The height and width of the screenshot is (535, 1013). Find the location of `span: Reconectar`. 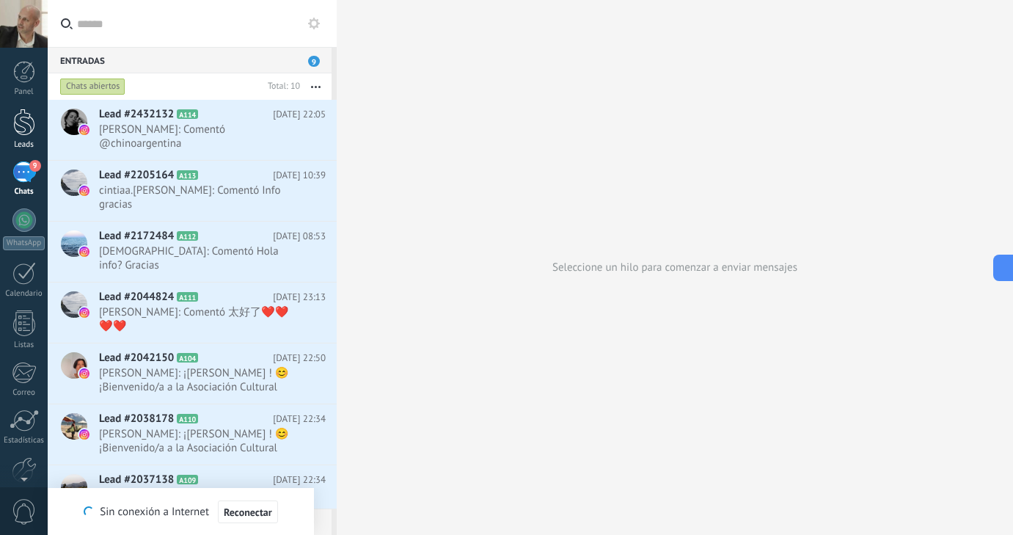

span: Reconectar is located at coordinates (248, 512).